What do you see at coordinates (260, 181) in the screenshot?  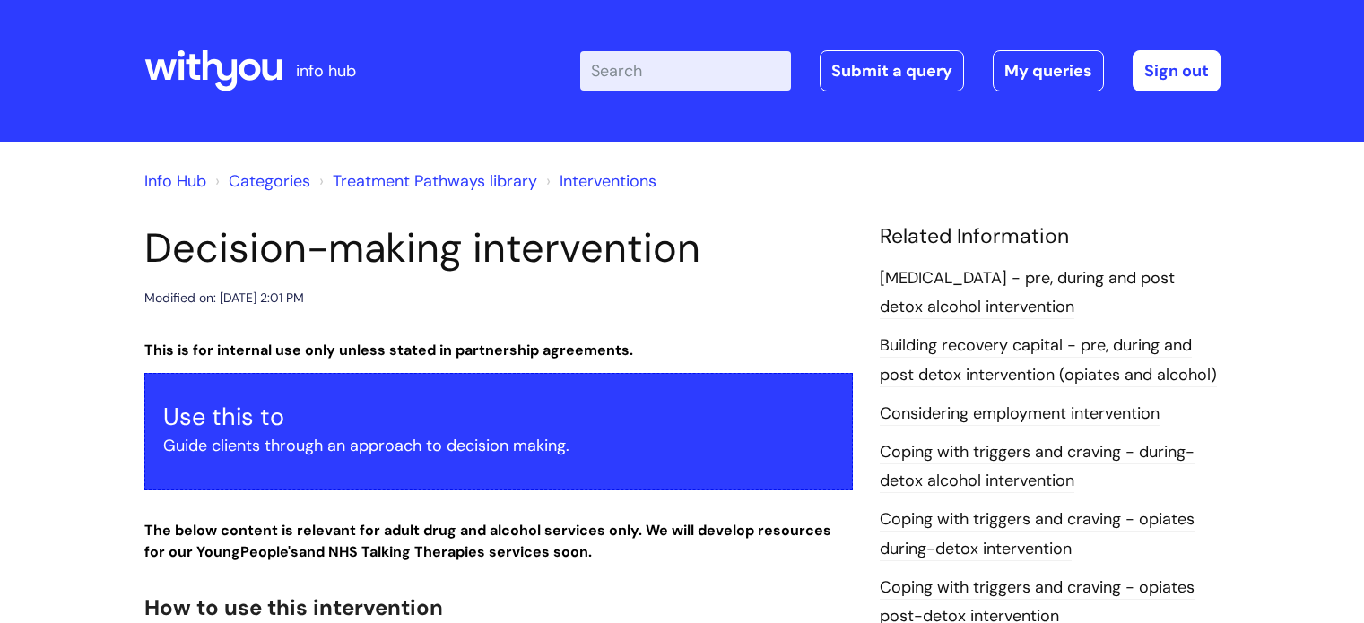 I see `li: Solution home` at bounding box center [260, 181].